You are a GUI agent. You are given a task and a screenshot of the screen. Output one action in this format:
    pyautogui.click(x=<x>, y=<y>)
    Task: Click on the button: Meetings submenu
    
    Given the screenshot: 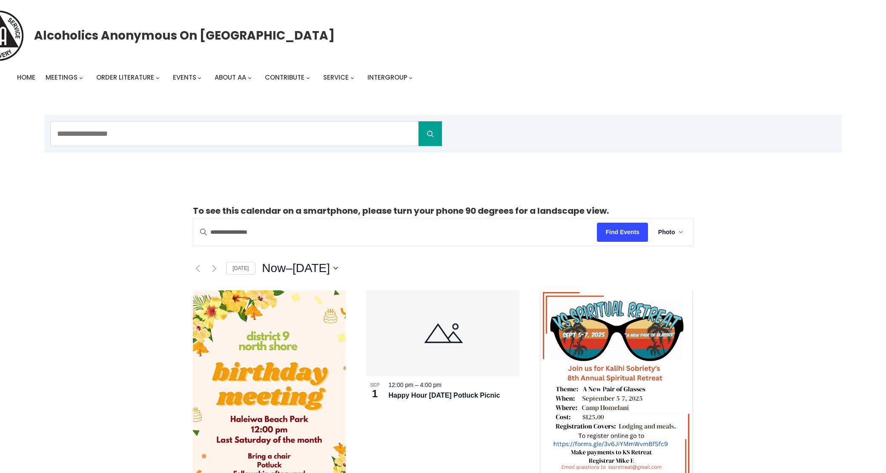 What is the action you would take?
    pyautogui.click(x=81, y=78)
    